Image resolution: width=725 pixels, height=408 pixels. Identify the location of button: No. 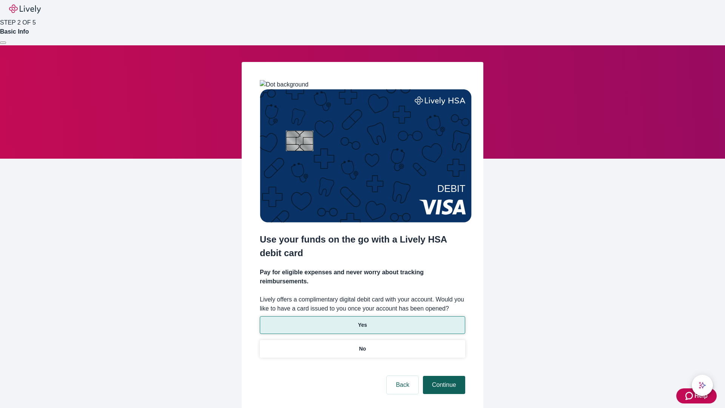
(363, 349).